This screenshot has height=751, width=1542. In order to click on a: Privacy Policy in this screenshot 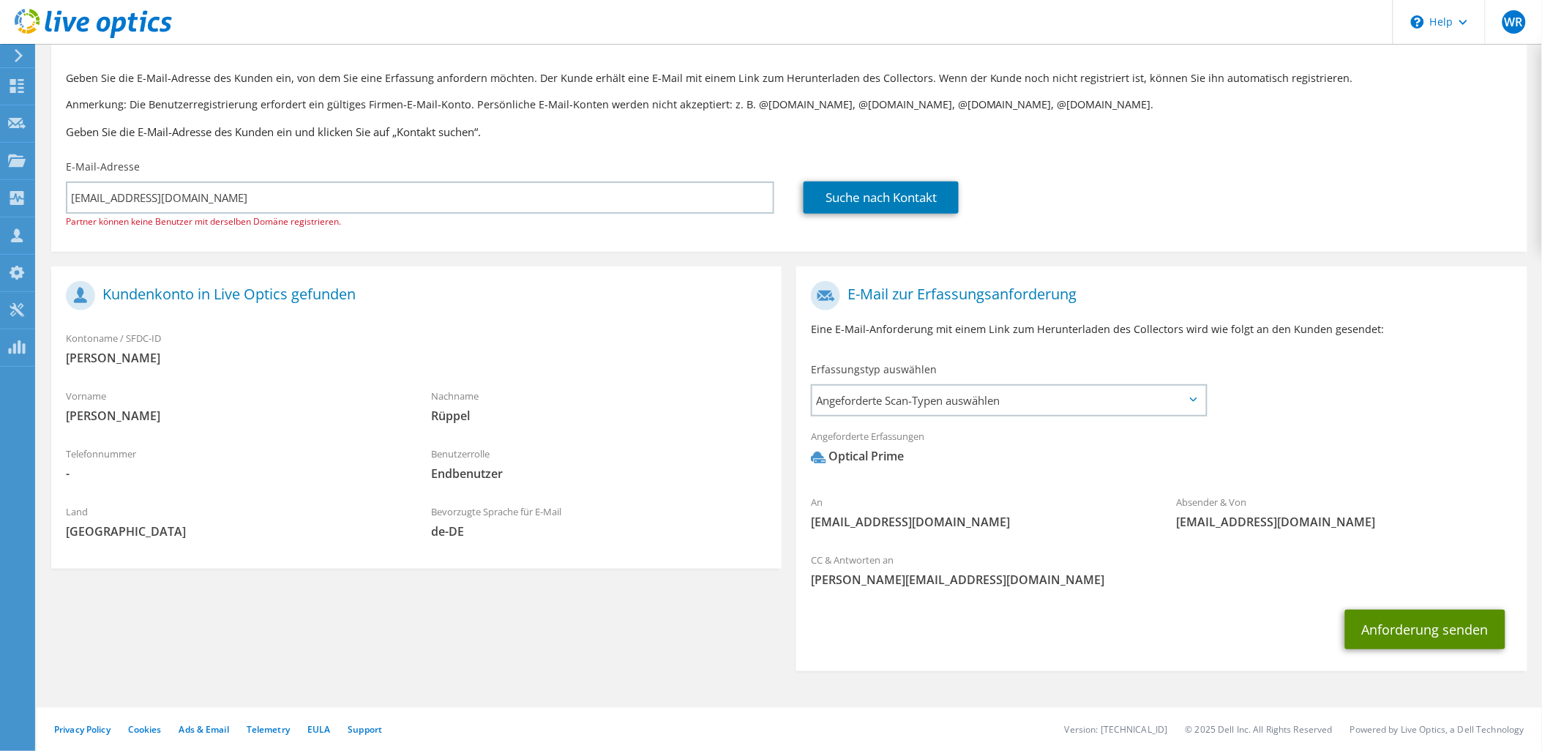, I will do `click(82, 729)`.